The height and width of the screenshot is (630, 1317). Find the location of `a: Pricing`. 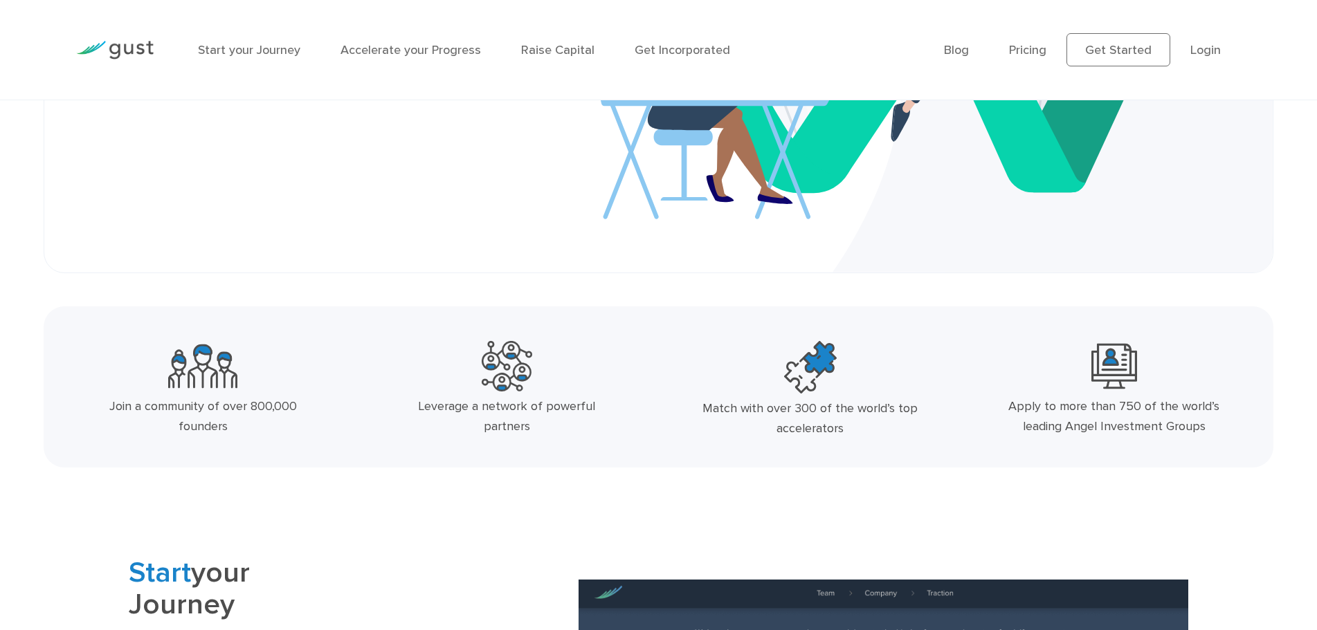

a: Pricing is located at coordinates (1028, 50).